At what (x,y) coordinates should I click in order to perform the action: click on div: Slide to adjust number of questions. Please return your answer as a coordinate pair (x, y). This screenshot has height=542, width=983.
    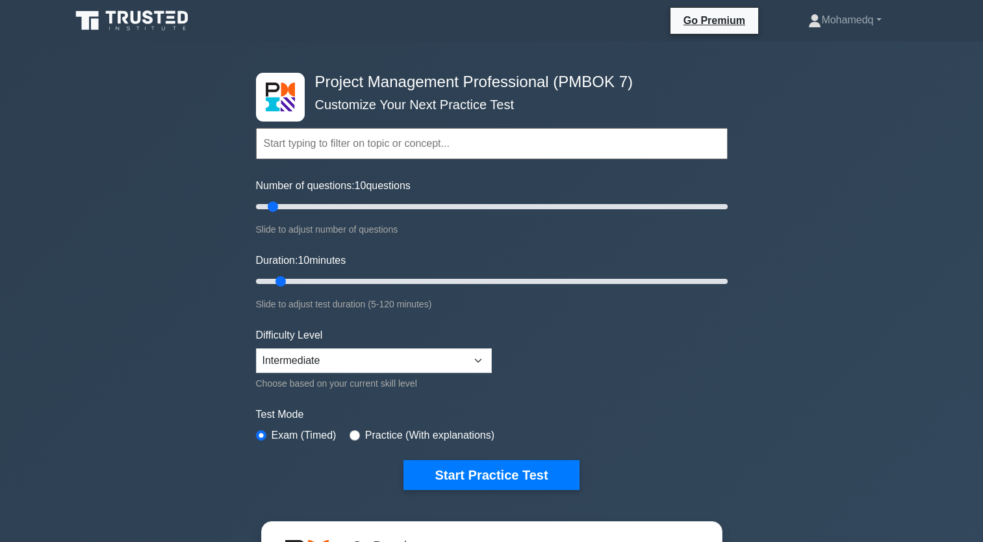
    Looking at the image, I should click on (492, 229).